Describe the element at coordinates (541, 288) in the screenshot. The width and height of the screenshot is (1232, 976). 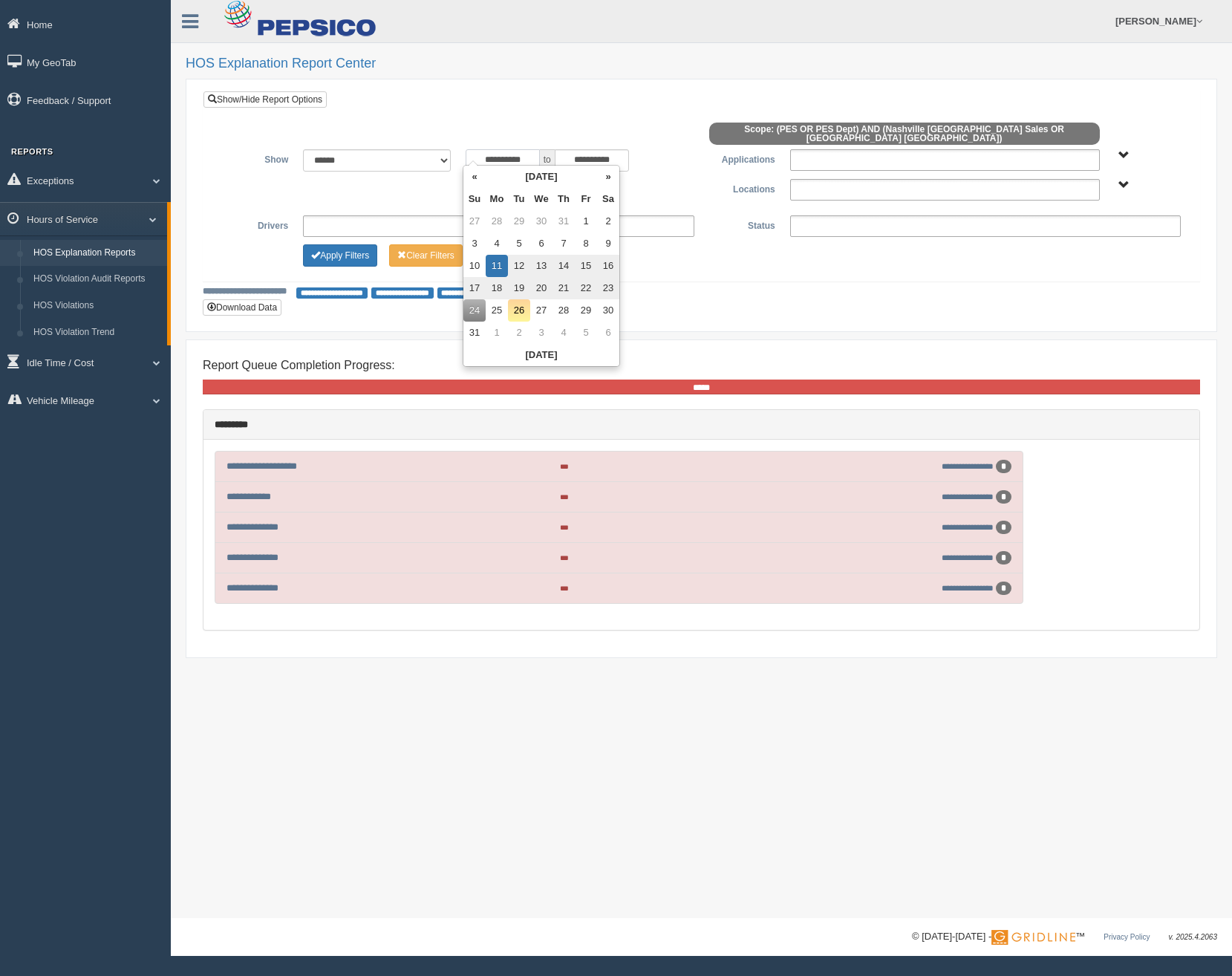
I see `td: 20` at that location.